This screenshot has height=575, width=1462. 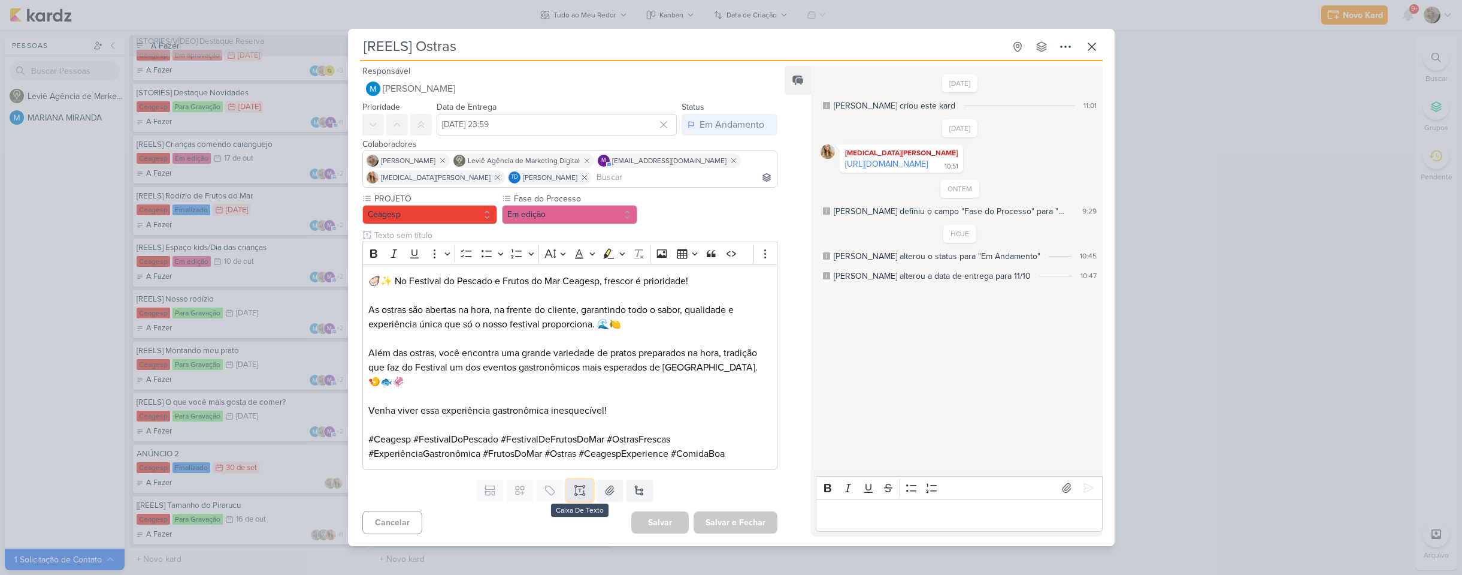 What do you see at coordinates (460, 161) in the screenshot?
I see `img: Leviê Agência de Marketing Digital` at bounding box center [460, 161].